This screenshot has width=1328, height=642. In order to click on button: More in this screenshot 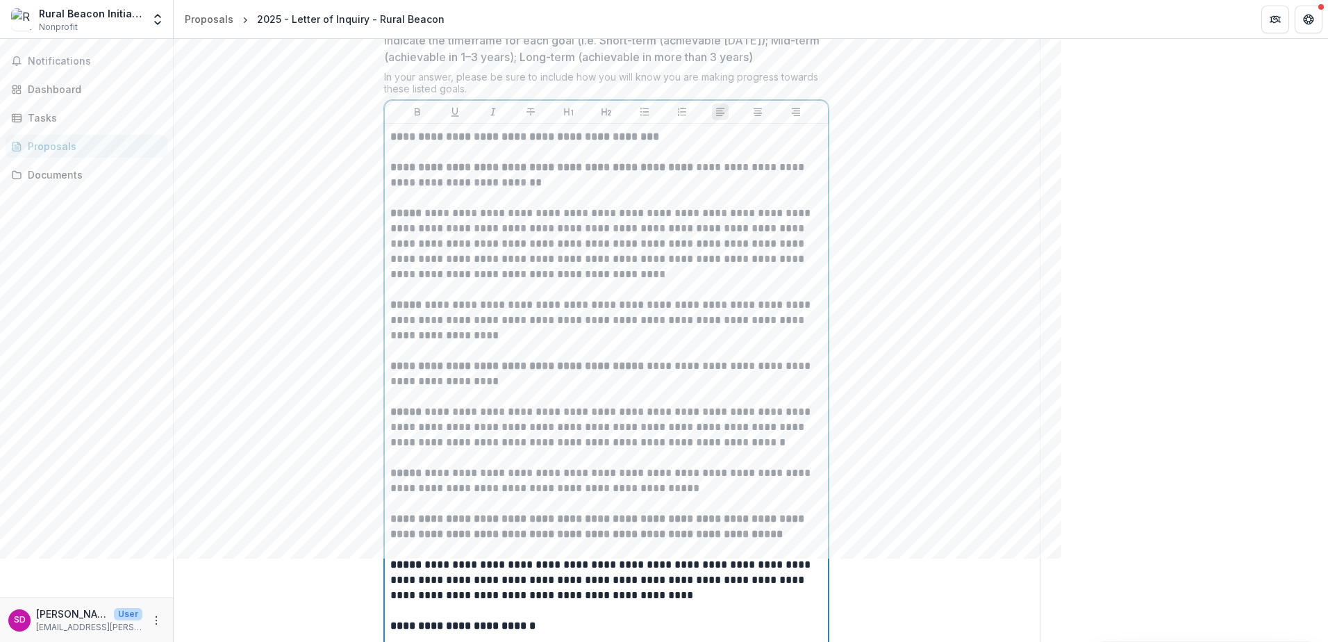, I will do `click(156, 620)`.